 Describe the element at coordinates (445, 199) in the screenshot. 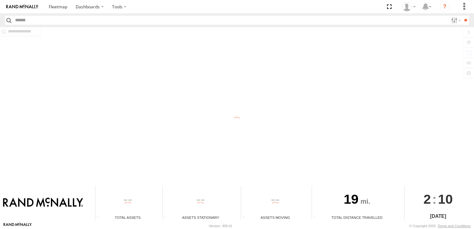

I see `span: 10` at that location.